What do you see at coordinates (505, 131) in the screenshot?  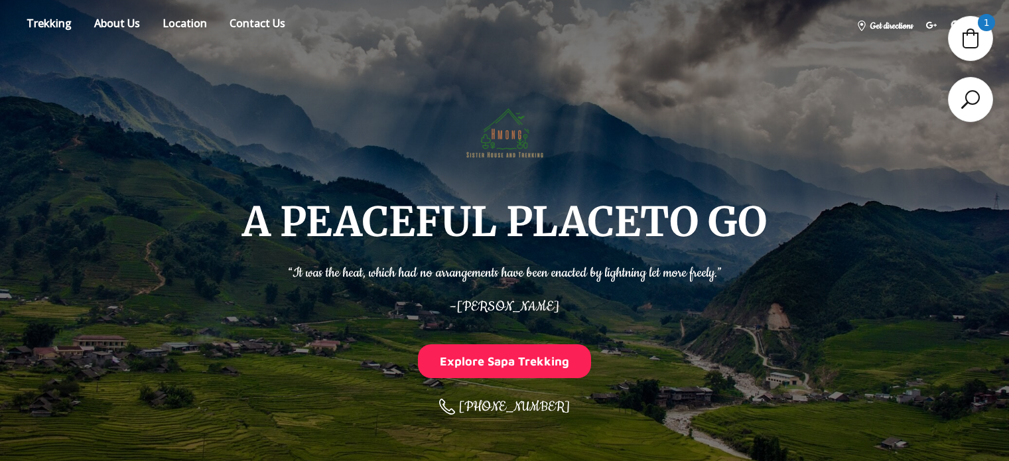 I see `img: Hmong Sisters House and Trekking` at bounding box center [505, 131].